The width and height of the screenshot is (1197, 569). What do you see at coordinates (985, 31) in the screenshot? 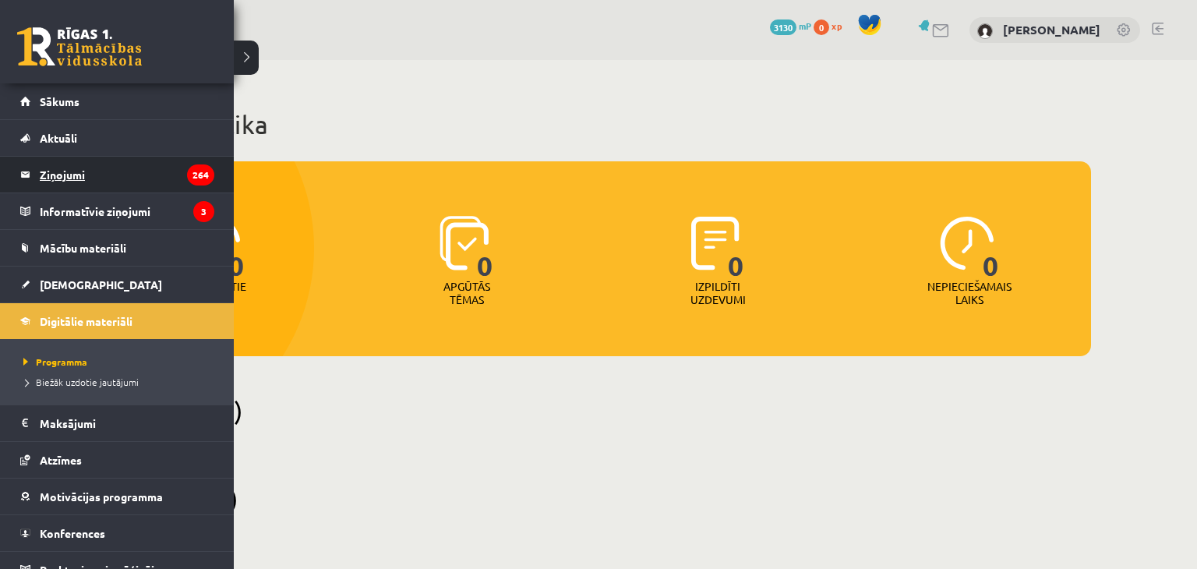
I see `img: Karīna Caune` at bounding box center [985, 31].